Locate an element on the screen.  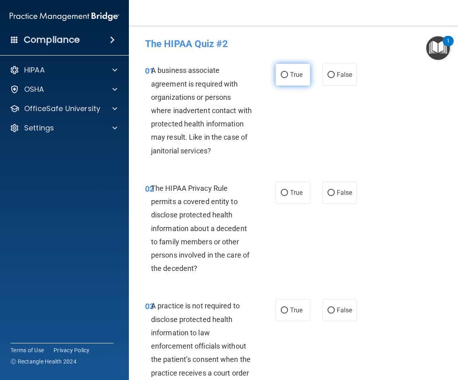
h4: Compliance is located at coordinates (52, 40).